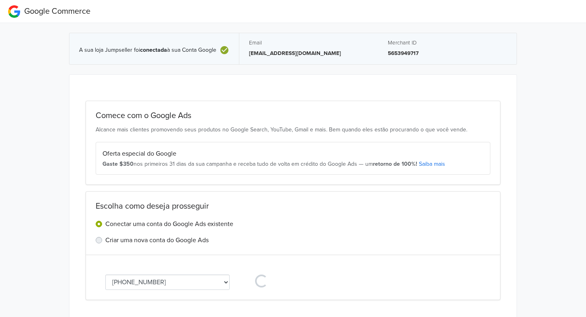 This screenshot has height=317, width=586. What do you see at coordinates (157, 240) in the screenshot?
I see `label: Criar uma nova conta do Google Ads` at bounding box center [157, 240].